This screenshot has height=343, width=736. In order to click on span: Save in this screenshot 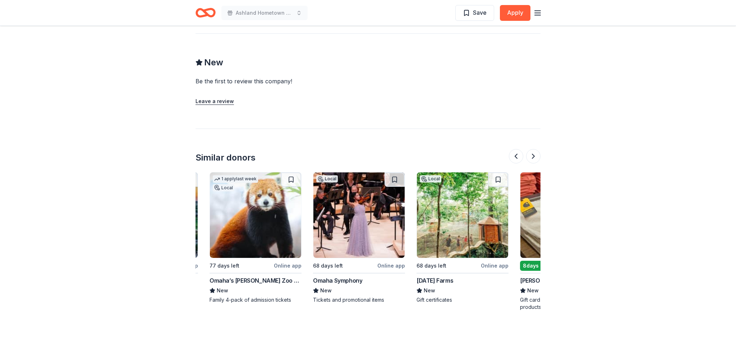, I will do `click(480, 13)`.